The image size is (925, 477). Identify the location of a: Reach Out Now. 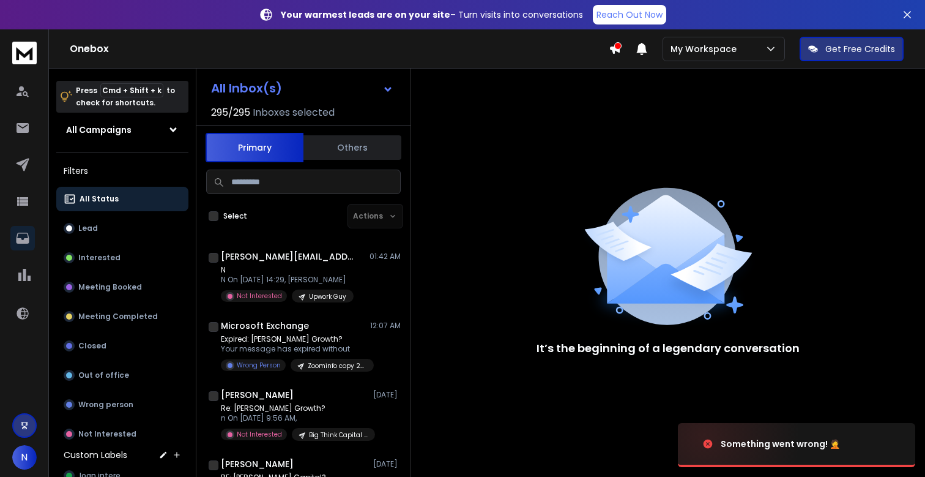
(629, 15).